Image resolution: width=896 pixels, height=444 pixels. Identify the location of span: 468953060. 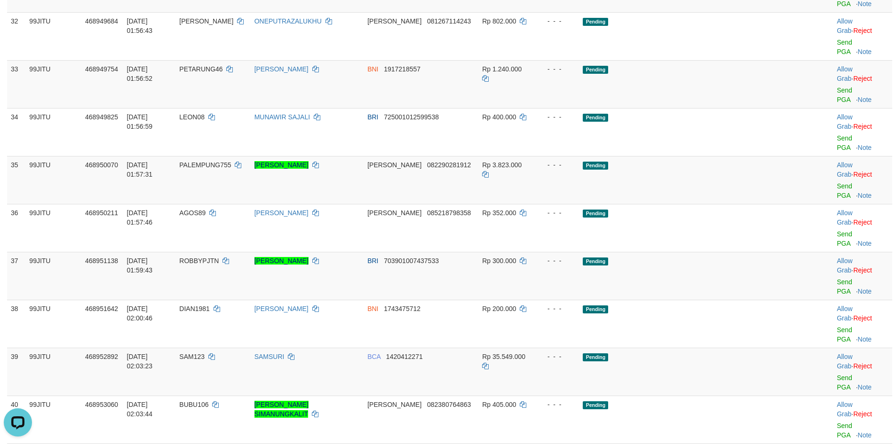
(102, 405).